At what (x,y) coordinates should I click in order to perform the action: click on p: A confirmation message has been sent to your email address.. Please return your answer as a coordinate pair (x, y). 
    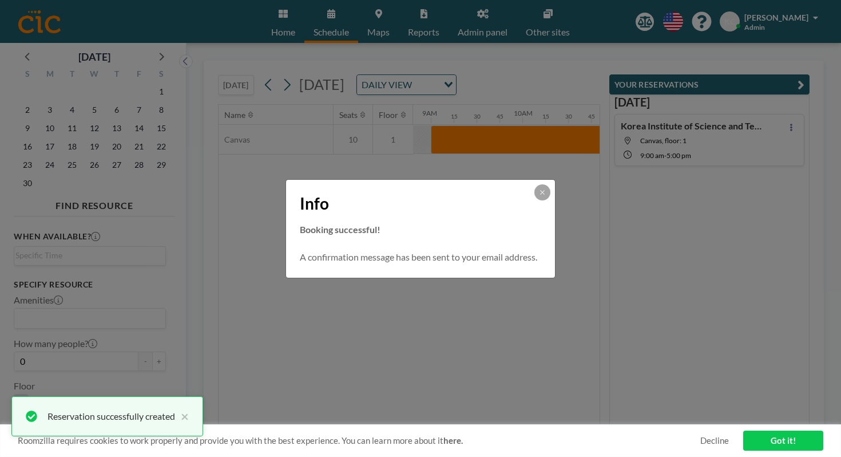
    Looking at the image, I should click on (421, 257).